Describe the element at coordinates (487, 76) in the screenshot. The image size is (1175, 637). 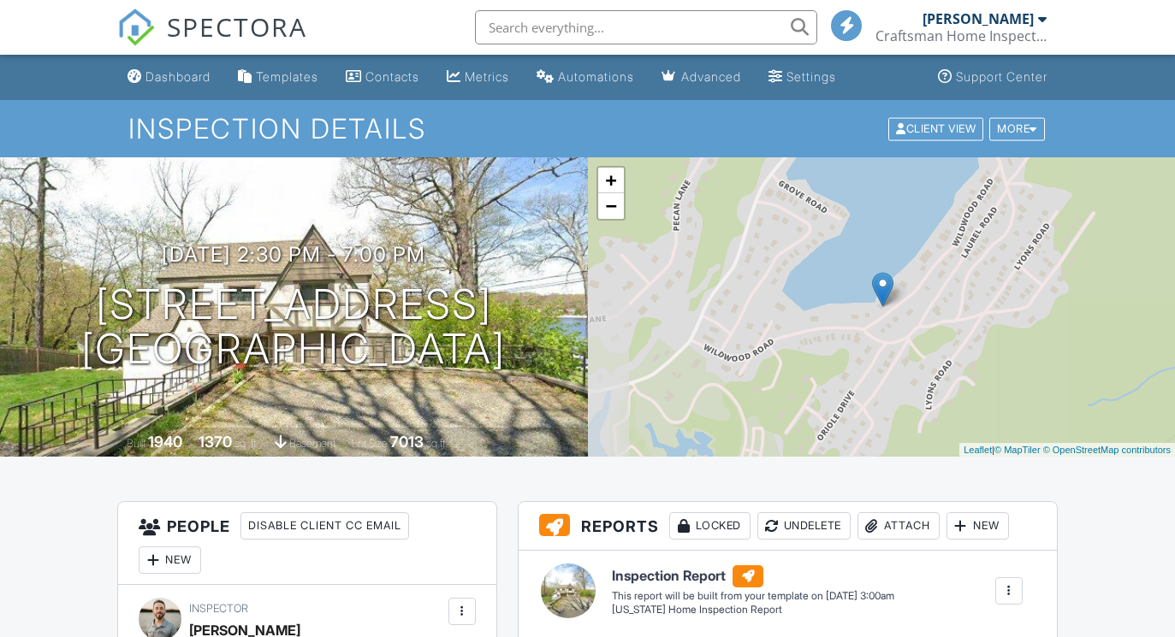
I see `div: Metrics` at that location.